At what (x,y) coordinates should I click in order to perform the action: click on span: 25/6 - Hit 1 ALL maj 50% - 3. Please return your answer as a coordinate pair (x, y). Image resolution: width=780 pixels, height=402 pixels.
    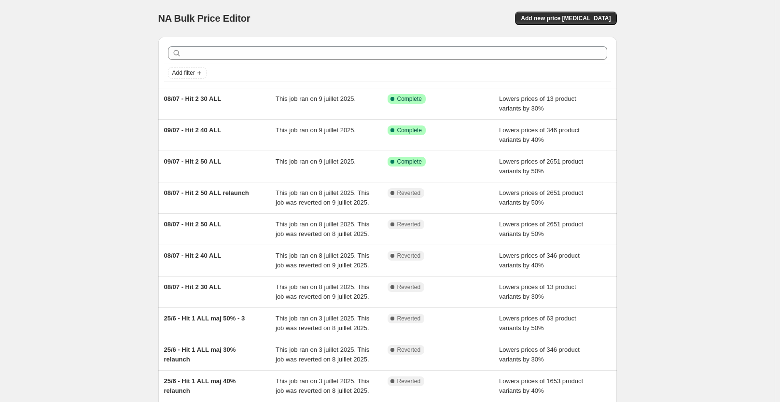
    Looking at the image, I should click on (205, 318).